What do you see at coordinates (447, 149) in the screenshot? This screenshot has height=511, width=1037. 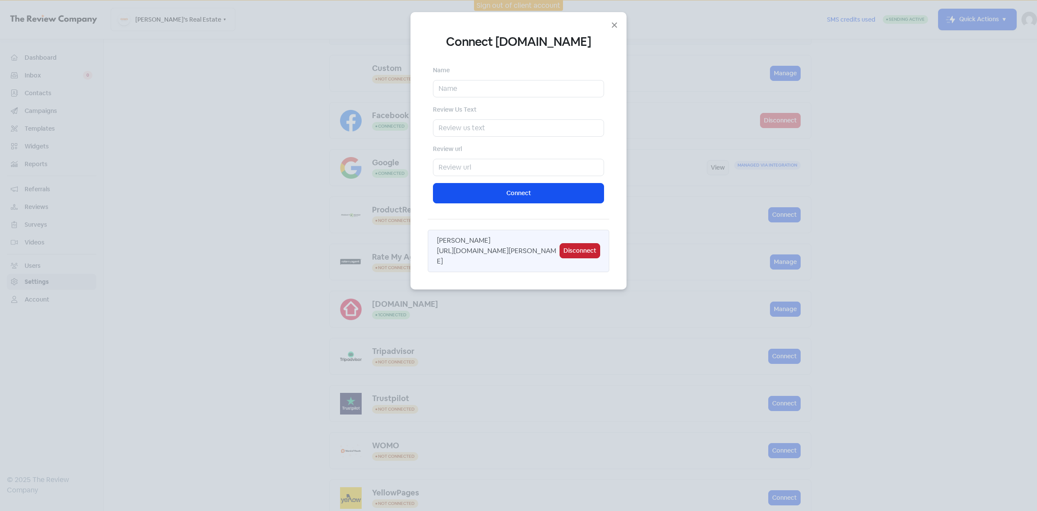 I see `label: Review url` at bounding box center [447, 149].